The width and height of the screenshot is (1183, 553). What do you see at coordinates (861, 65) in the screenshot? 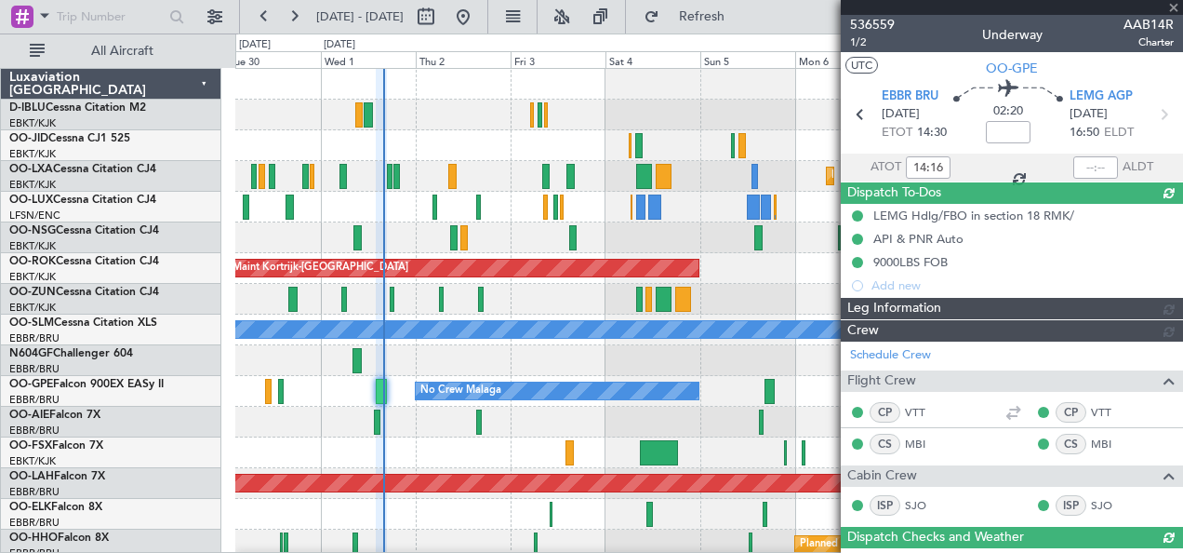
I see `button: UTC` at bounding box center [861, 65].